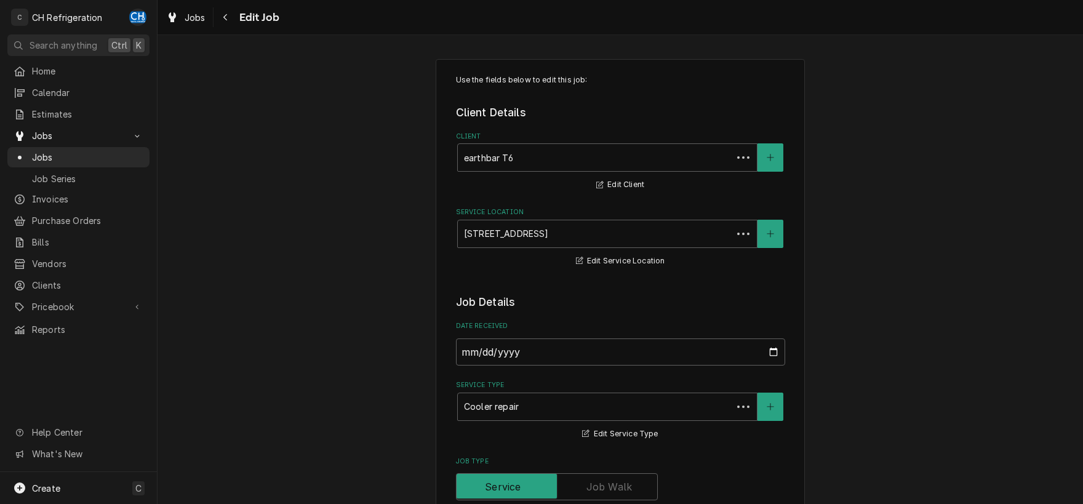 The height and width of the screenshot is (504, 1083). Describe the element at coordinates (78, 307) in the screenshot. I see `span: Pricebook` at that location.